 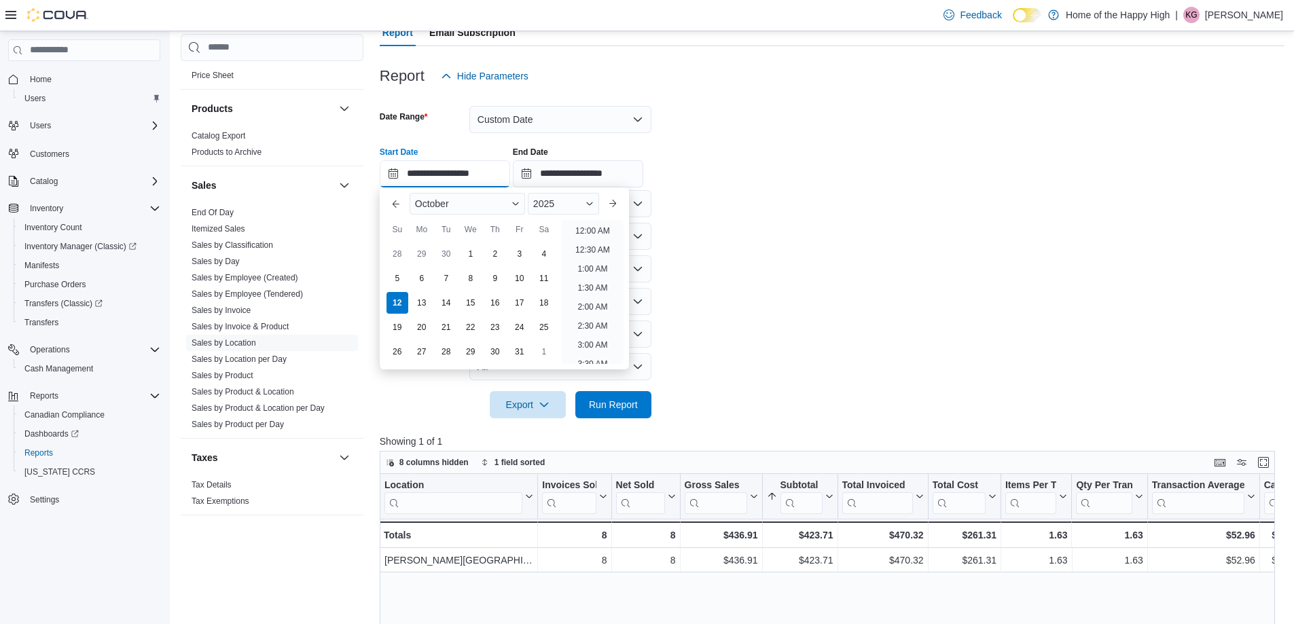 I want to click on span: Settings, so click(x=92, y=499).